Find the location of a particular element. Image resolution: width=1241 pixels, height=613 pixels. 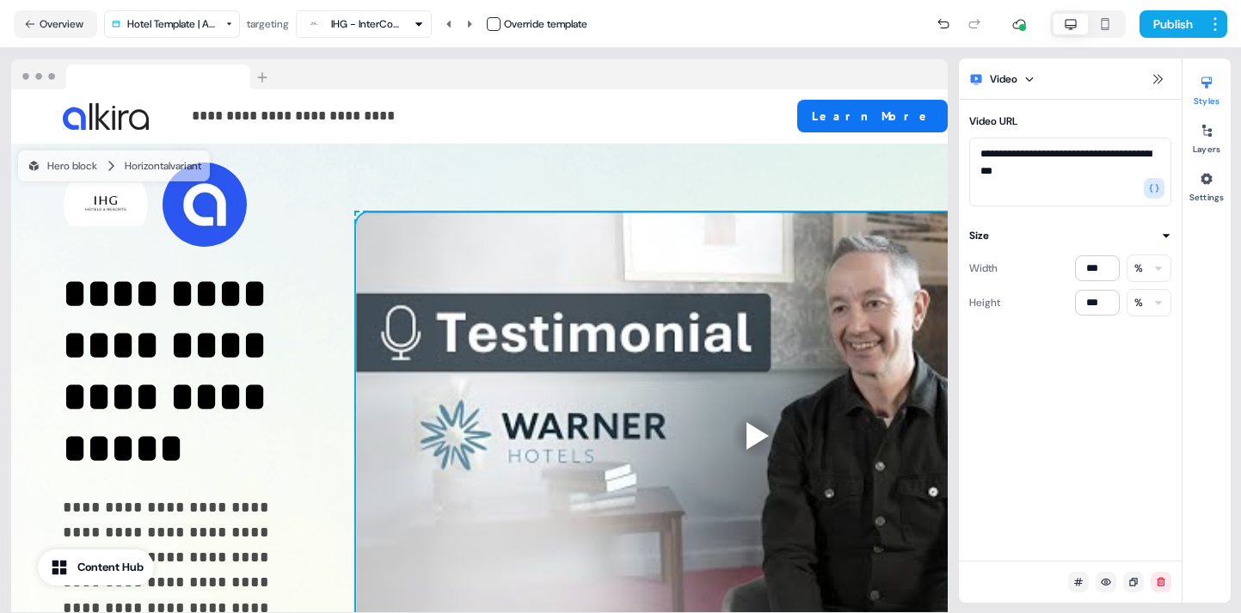

div: Size is located at coordinates (979, 236).